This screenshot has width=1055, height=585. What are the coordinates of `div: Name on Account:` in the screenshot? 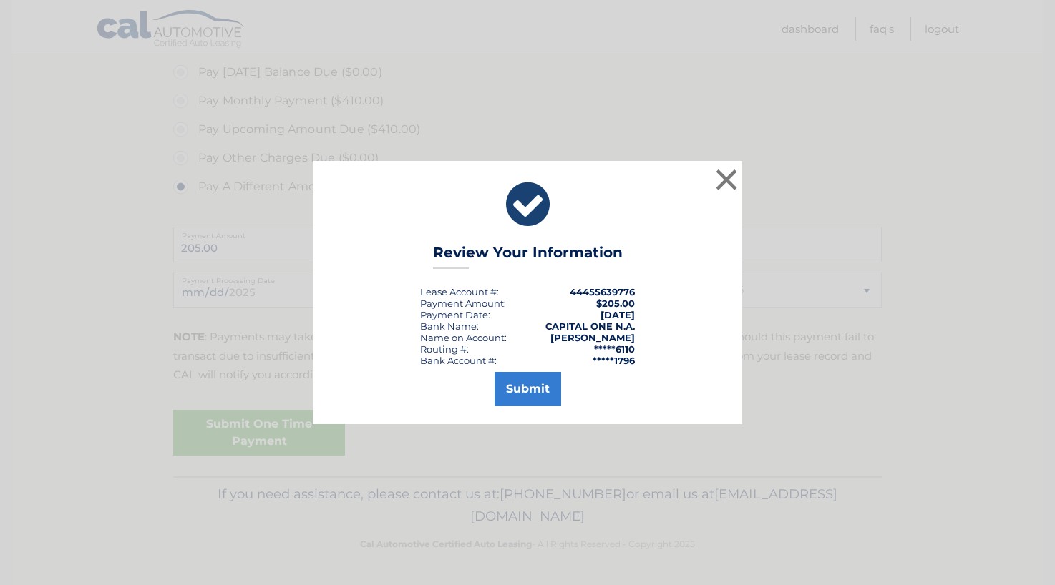 It's located at (463, 338).